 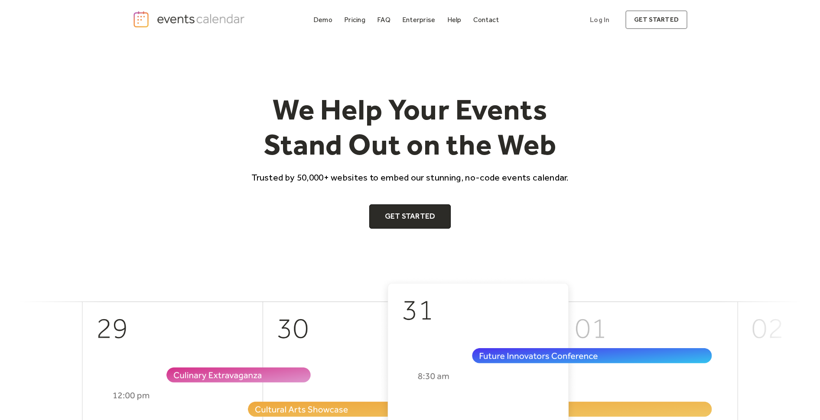 I want to click on div: Help, so click(x=454, y=20).